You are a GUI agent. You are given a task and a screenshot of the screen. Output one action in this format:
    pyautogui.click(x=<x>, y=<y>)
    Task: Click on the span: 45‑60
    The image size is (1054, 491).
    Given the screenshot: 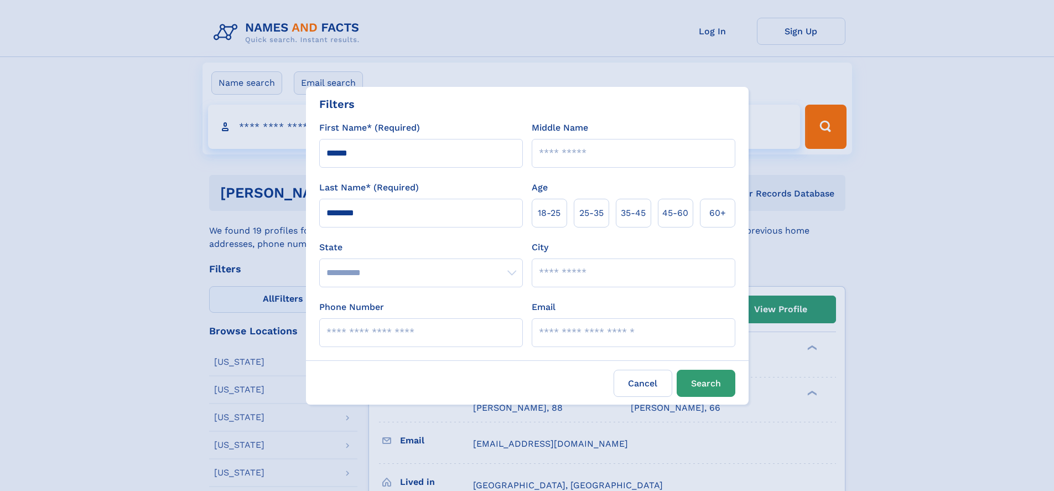 What is the action you would take?
    pyautogui.click(x=675, y=213)
    